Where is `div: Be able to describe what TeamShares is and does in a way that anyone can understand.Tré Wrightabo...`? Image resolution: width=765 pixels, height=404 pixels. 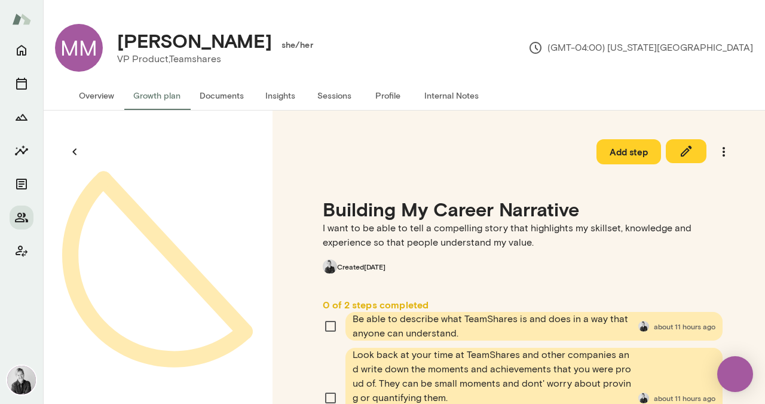
div: Be able to describe what TeamShares is and does in a way that anyone can understand.Tré Wrightabo... is located at coordinates (534, 327).